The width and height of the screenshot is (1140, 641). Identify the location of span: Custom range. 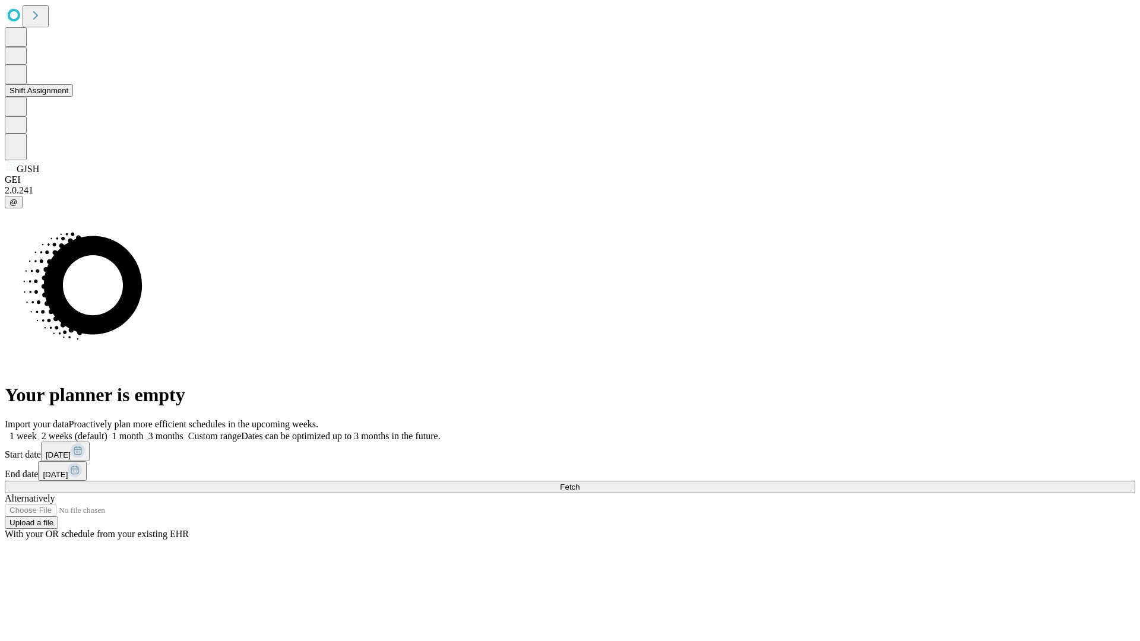
(214, 436).